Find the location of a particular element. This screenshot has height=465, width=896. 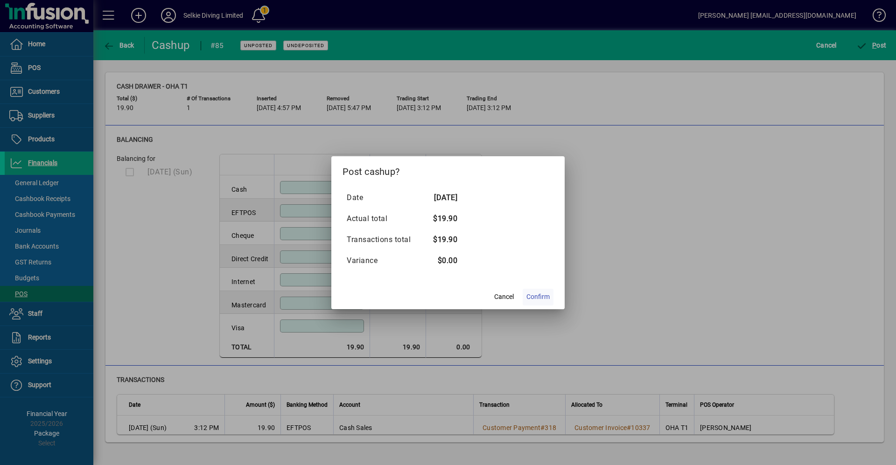

td: Transactions total is located at coordinates (383, 240).